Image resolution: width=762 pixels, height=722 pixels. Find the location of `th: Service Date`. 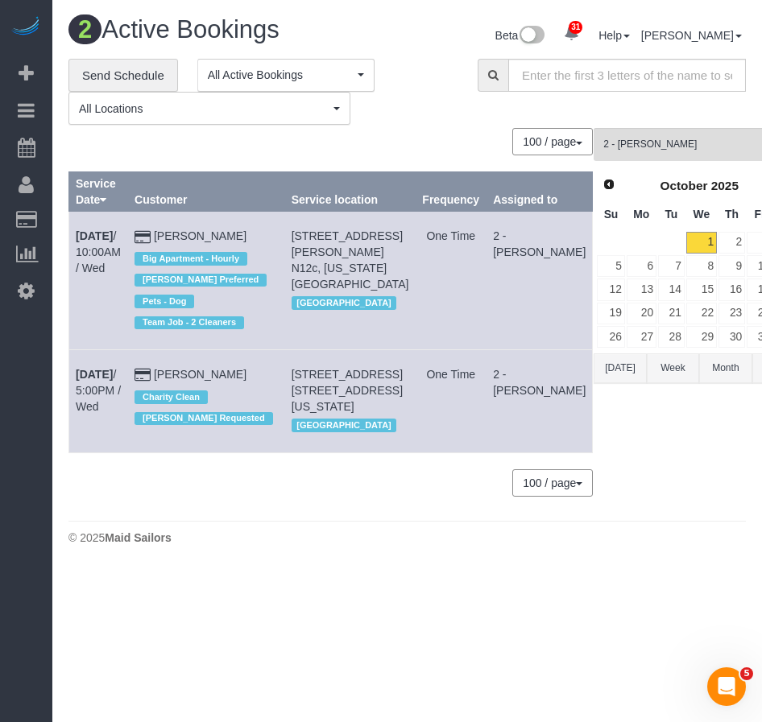

th: Service Date is located at coordinates (98, 192).